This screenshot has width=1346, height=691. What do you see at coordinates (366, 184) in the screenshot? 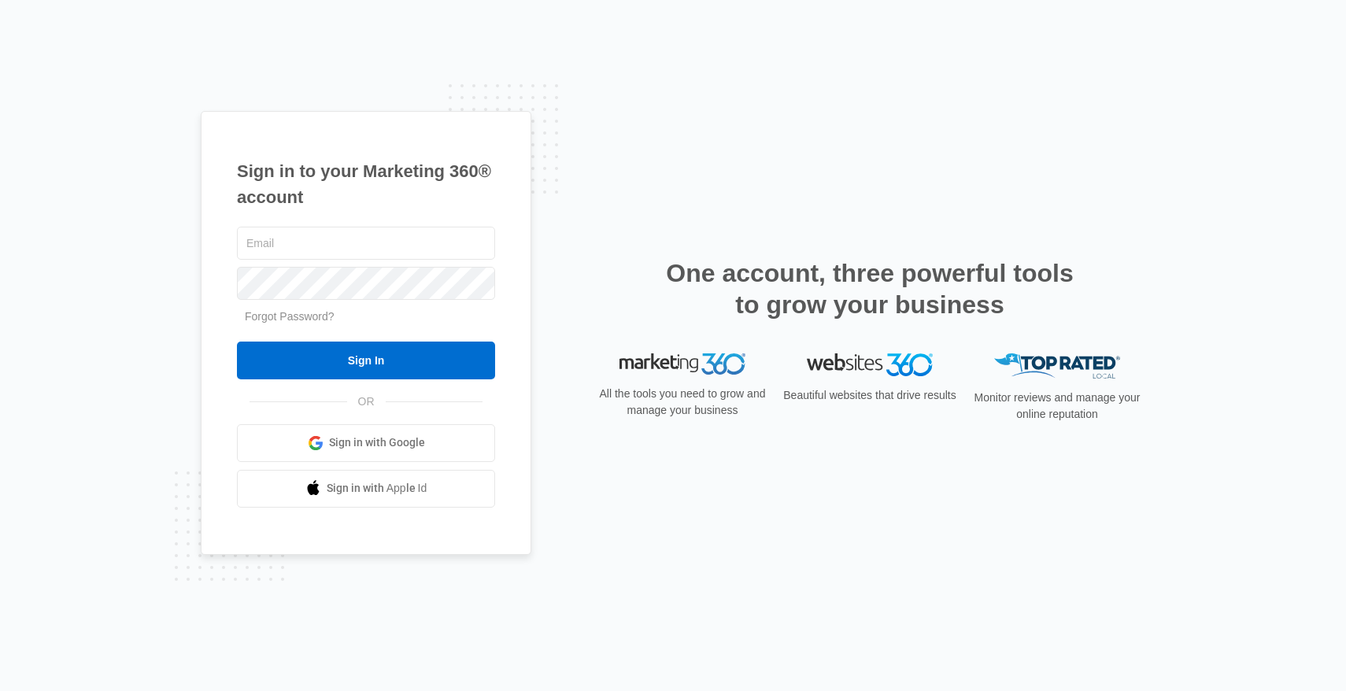
I see `h1: Sign in to your Marketing 360® account` at bounding box center [366, 184].